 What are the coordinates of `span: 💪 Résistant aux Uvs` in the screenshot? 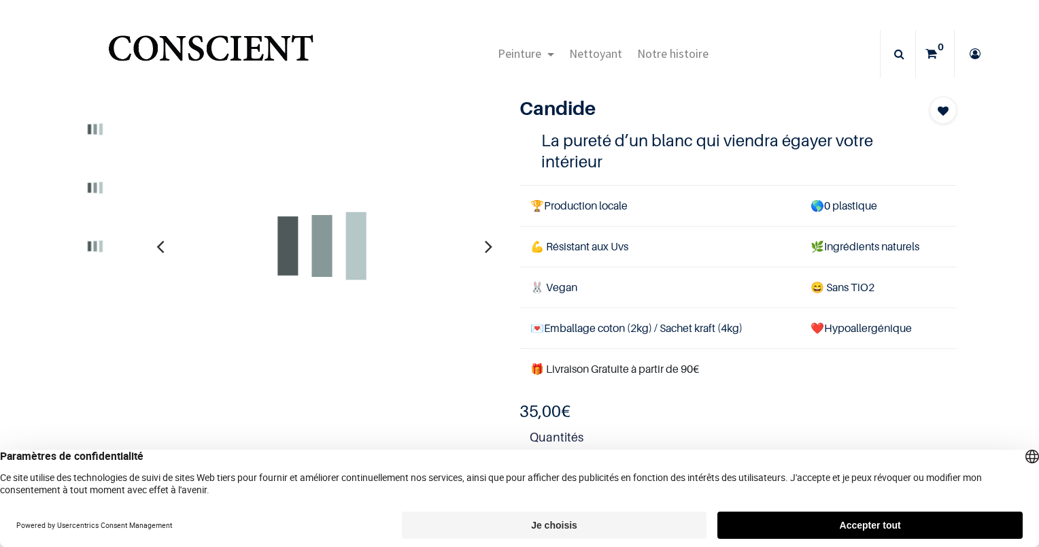 It's located at (579, 246).